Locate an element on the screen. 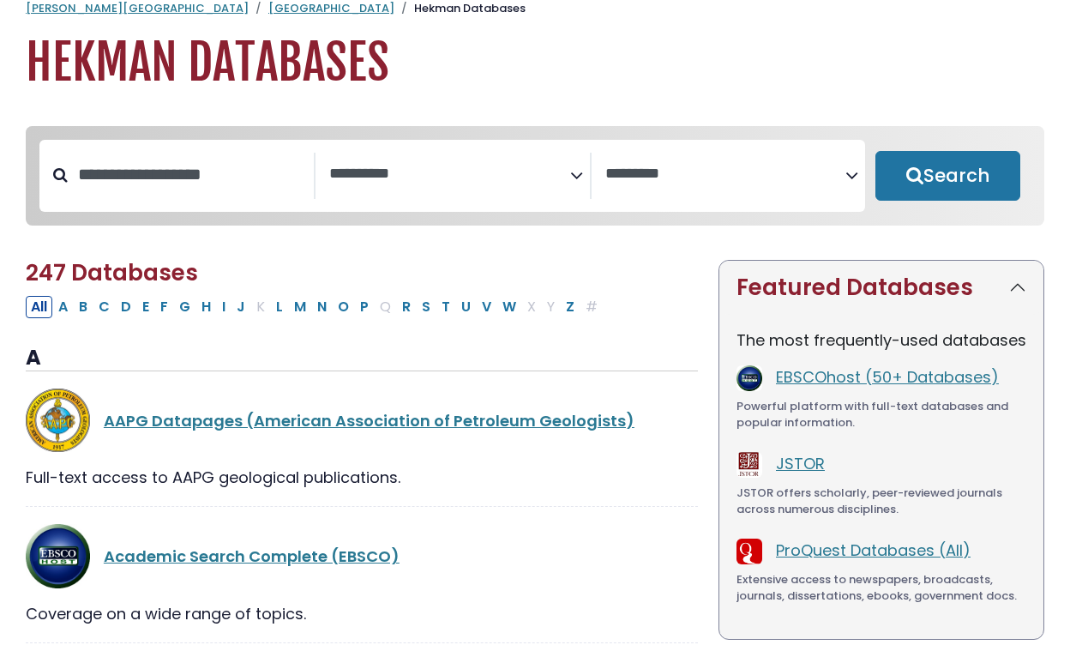 Image resolution: width=1070 pixels, height=645 pixels. nav: Search filters is located at coordinates (535, 176).